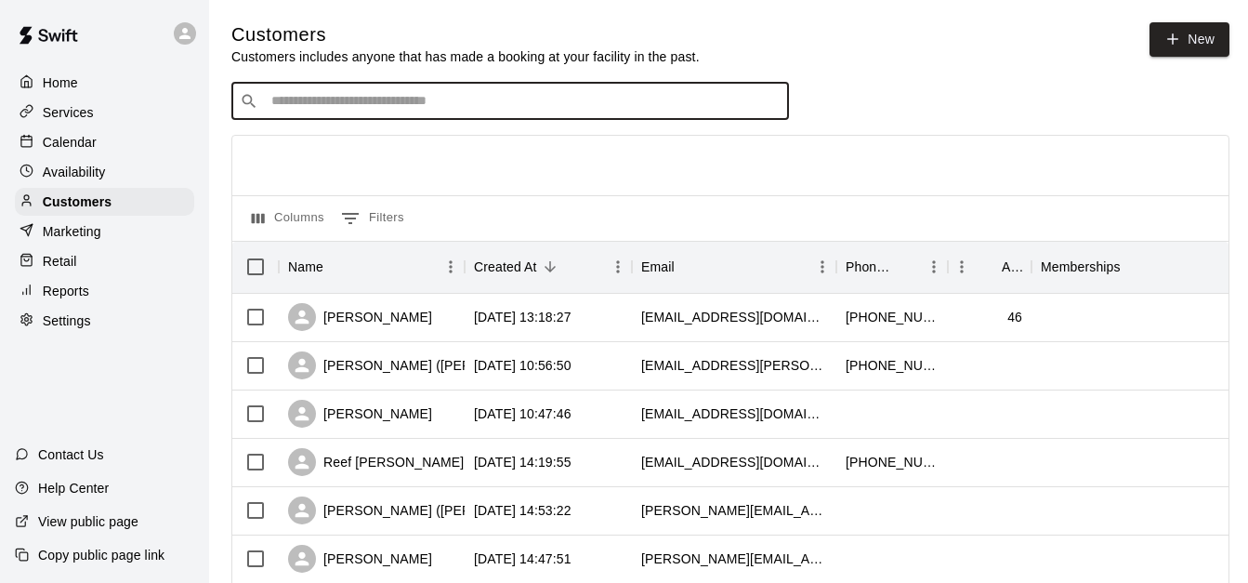  What do you see at coordinates (892, 462) in the screenshot?
I see `div: +13214402835` at bounding box center [892, 462].